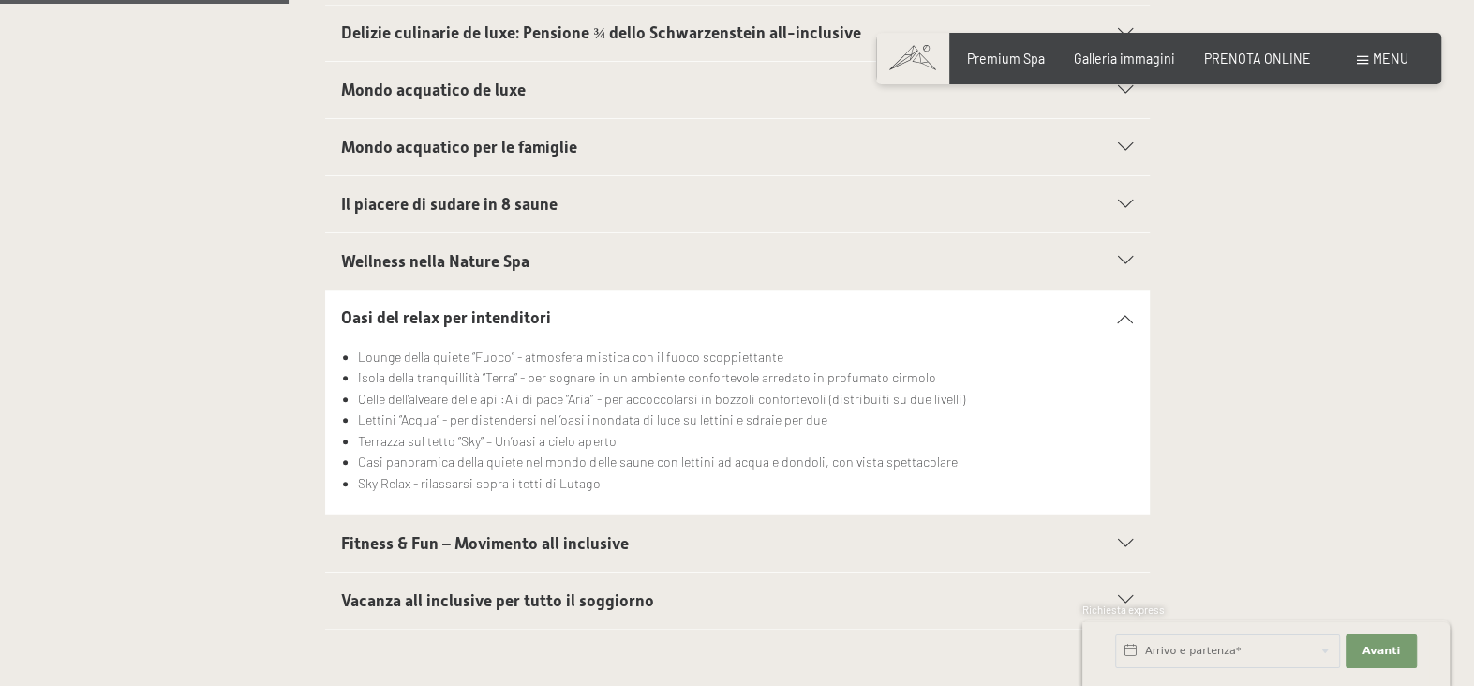  What do you see at coordinates (1005, 58) in the screenshot?
I see `a: Premium Spa` at bounding box center [1005, 58].